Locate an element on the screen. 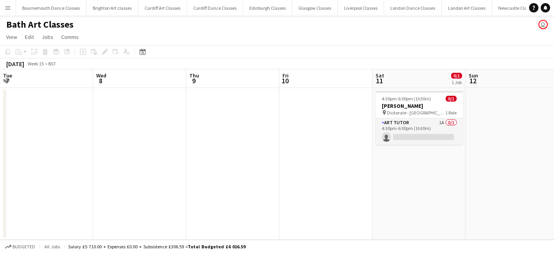 Image resolution: width=554 pixels, height=253 pixels. button: Liverpool Classes is located at coordinates (361, 8).